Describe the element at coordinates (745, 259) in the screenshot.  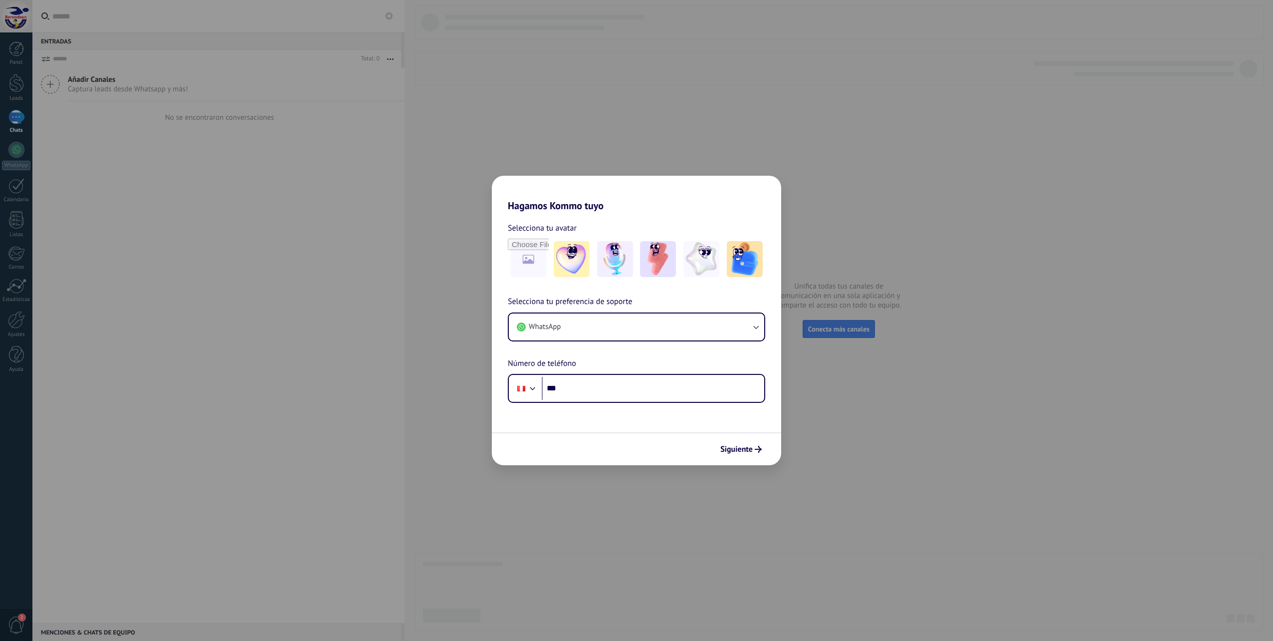
I see `img: -5.jpeg` at that location.